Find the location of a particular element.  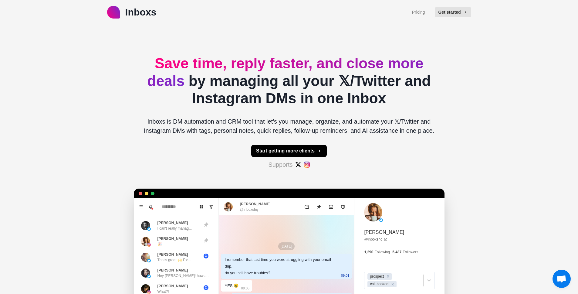

a: logoInboxs is located at coordinates (132, 12).